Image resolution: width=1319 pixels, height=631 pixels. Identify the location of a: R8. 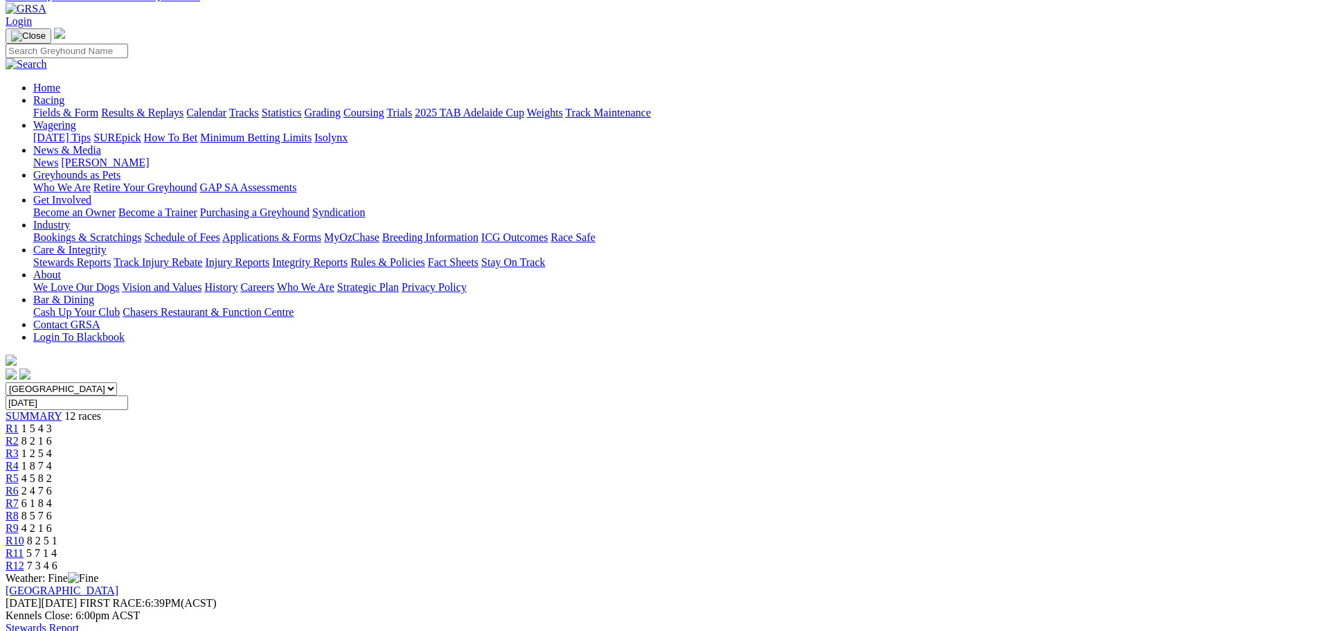
(12, 515).